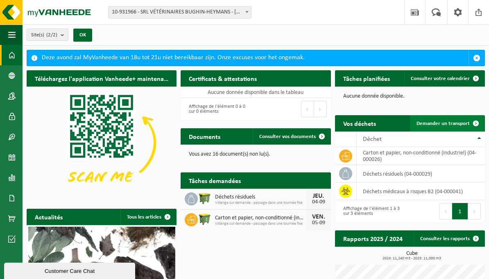  What do you see at coordinates (52, 35) in the screenshot?
I see `count: (2/2)` at bounding box center [52, 35].